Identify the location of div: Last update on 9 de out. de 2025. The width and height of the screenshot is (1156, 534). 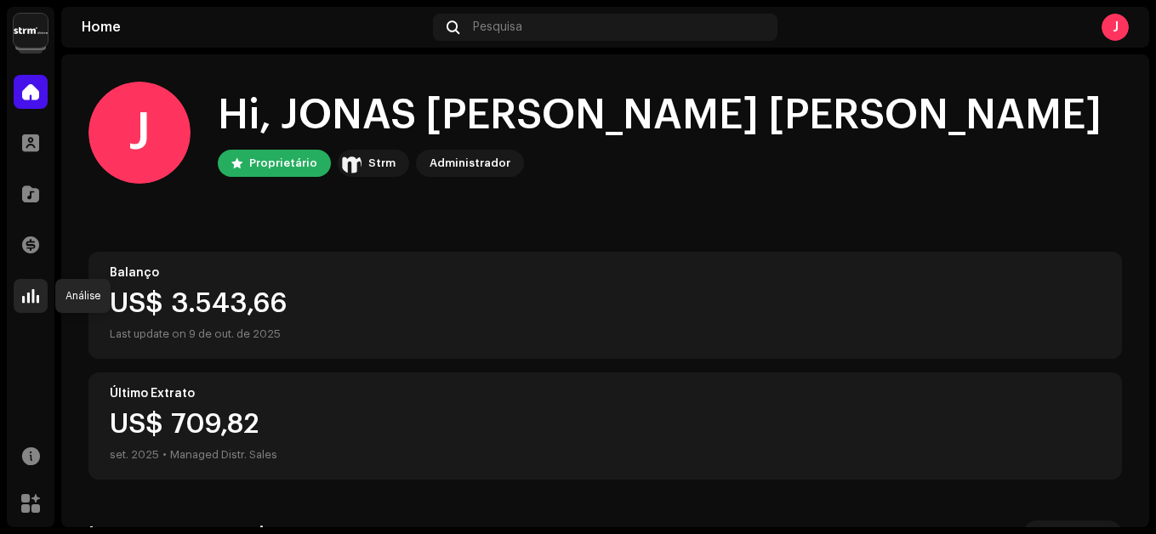
(605, 334).